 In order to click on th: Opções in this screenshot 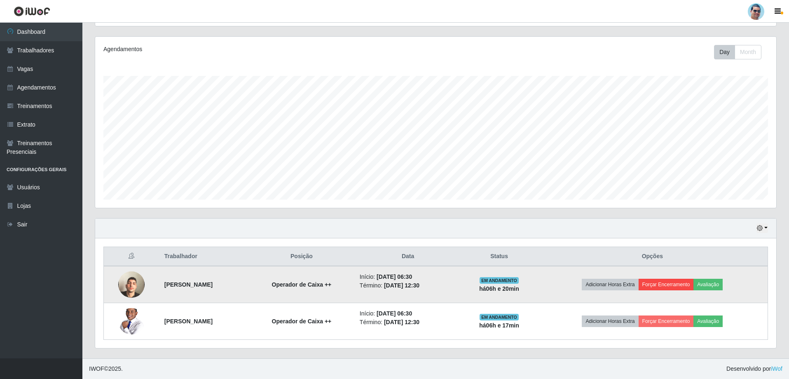, I will do `click(653, 256)`.